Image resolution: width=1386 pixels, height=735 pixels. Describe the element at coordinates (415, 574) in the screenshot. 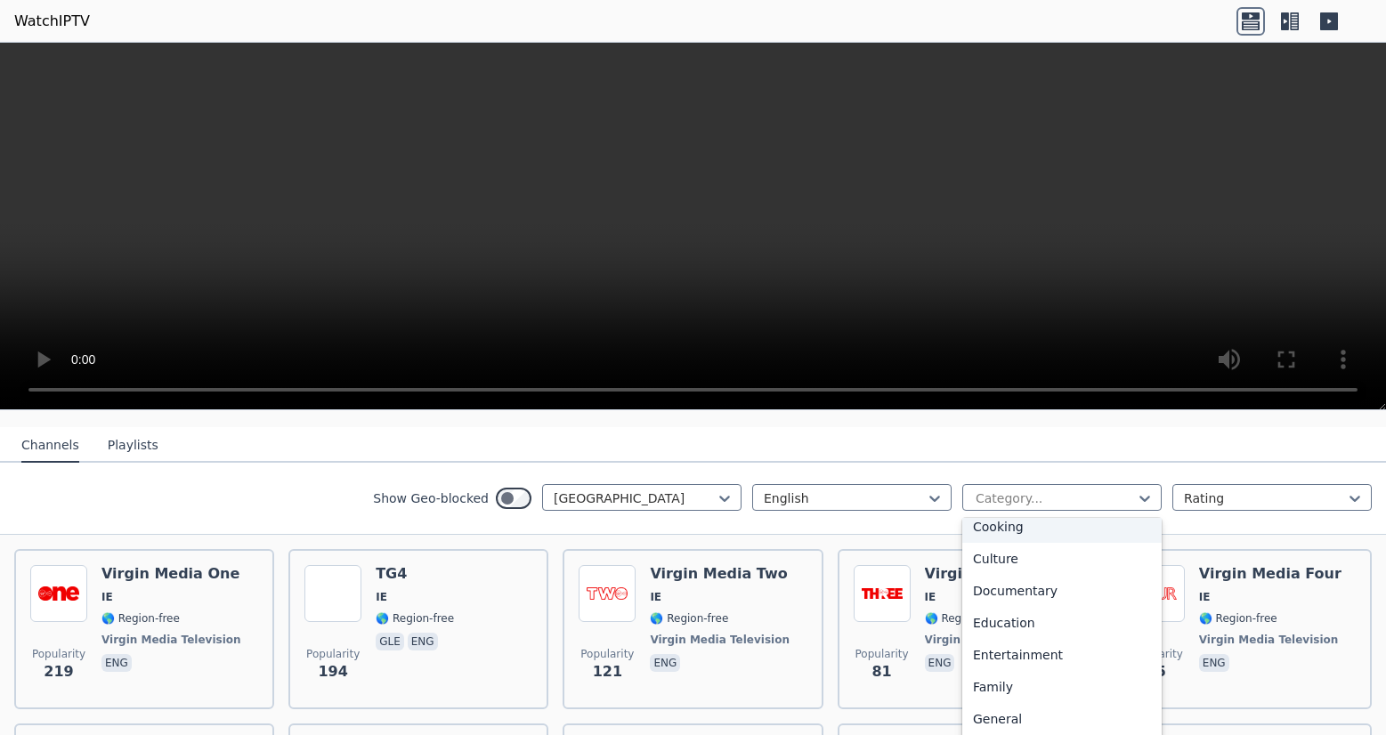

I see `h6: TG4` at that location.